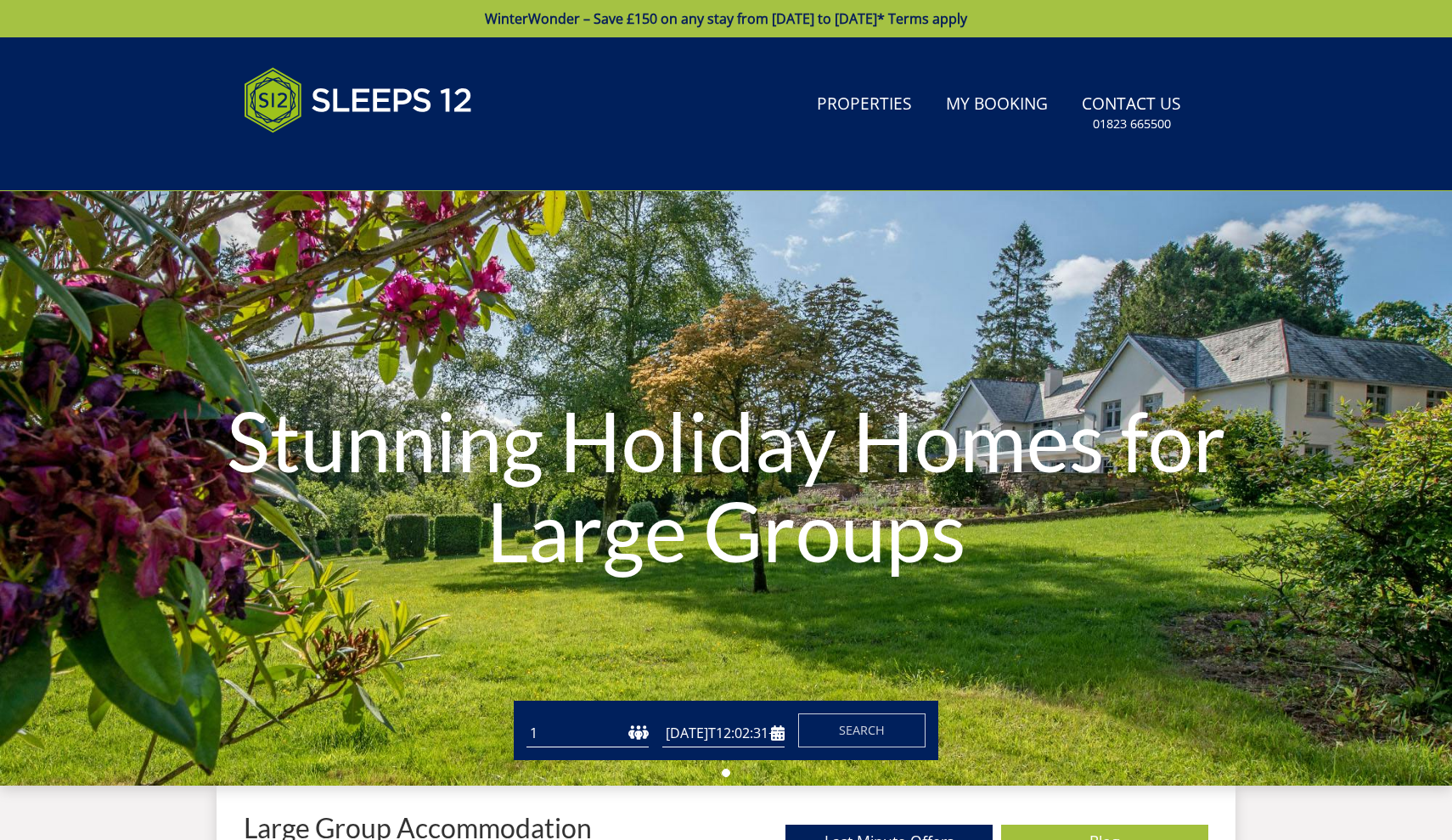  I want to click on button: Search, so click(863, 730).